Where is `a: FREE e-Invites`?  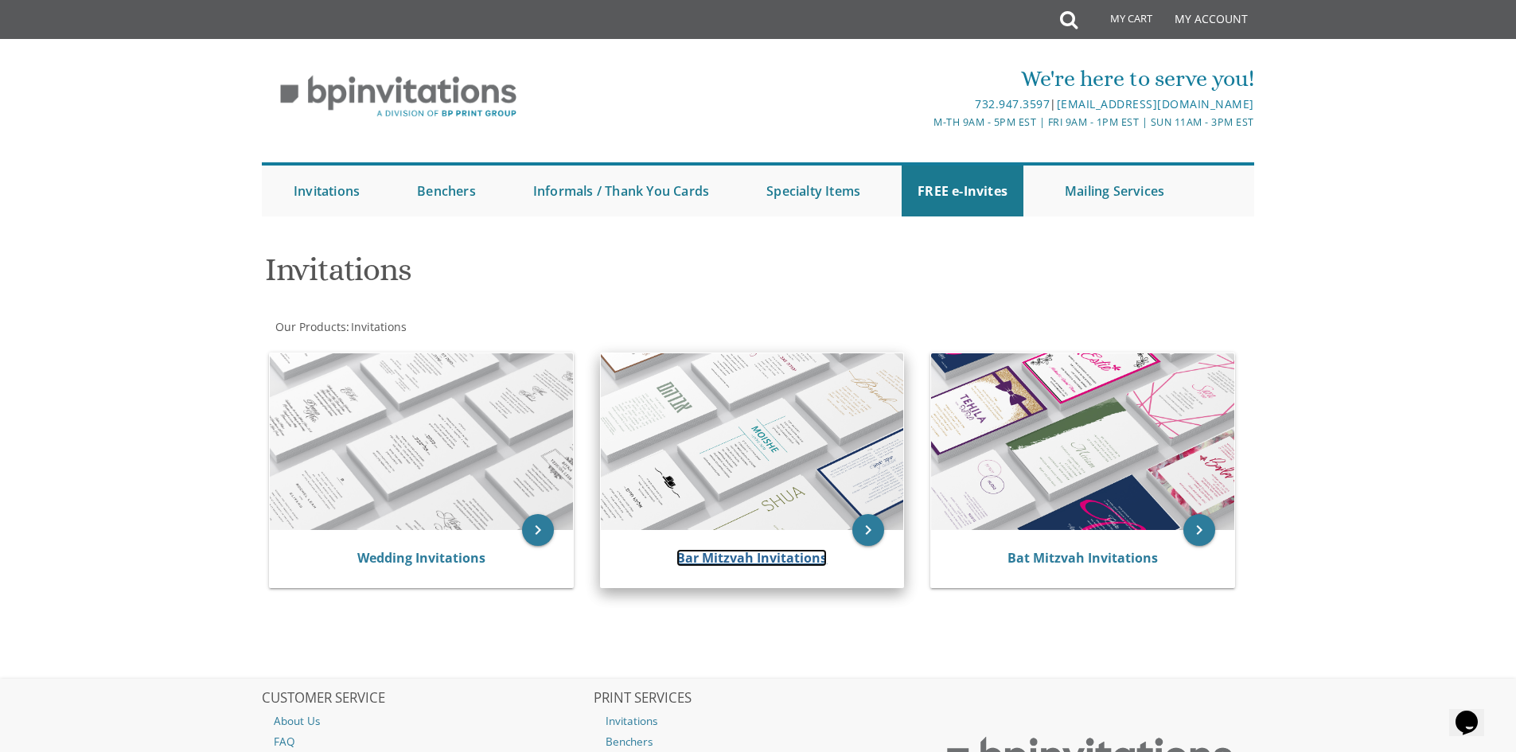 a: FREE e-Invites is located at coordinates (962, 191).